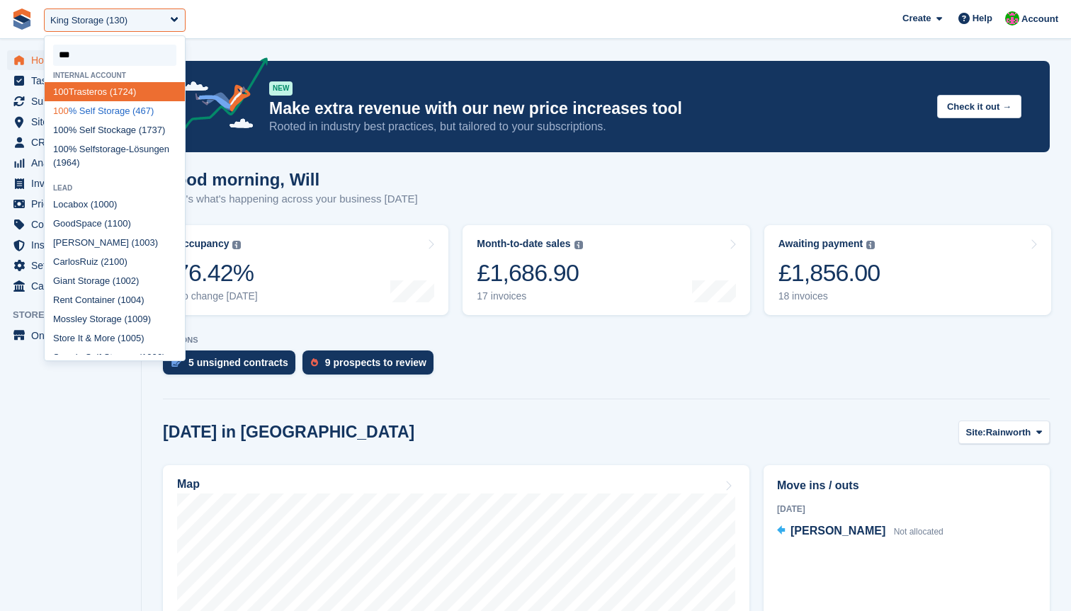 The image size is (1071, 611). I want to click on span: Invoices, so click(74, 183).